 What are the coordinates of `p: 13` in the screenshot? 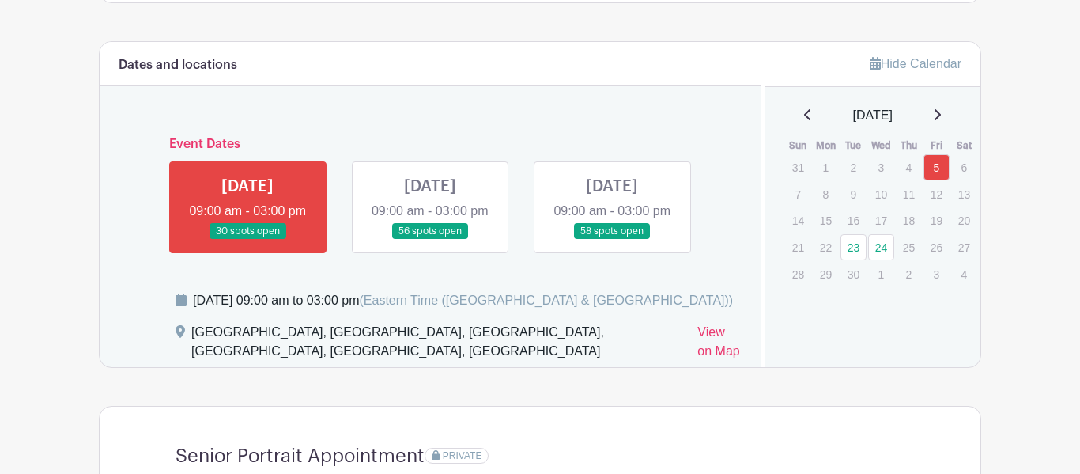 It's located at (964, 194).